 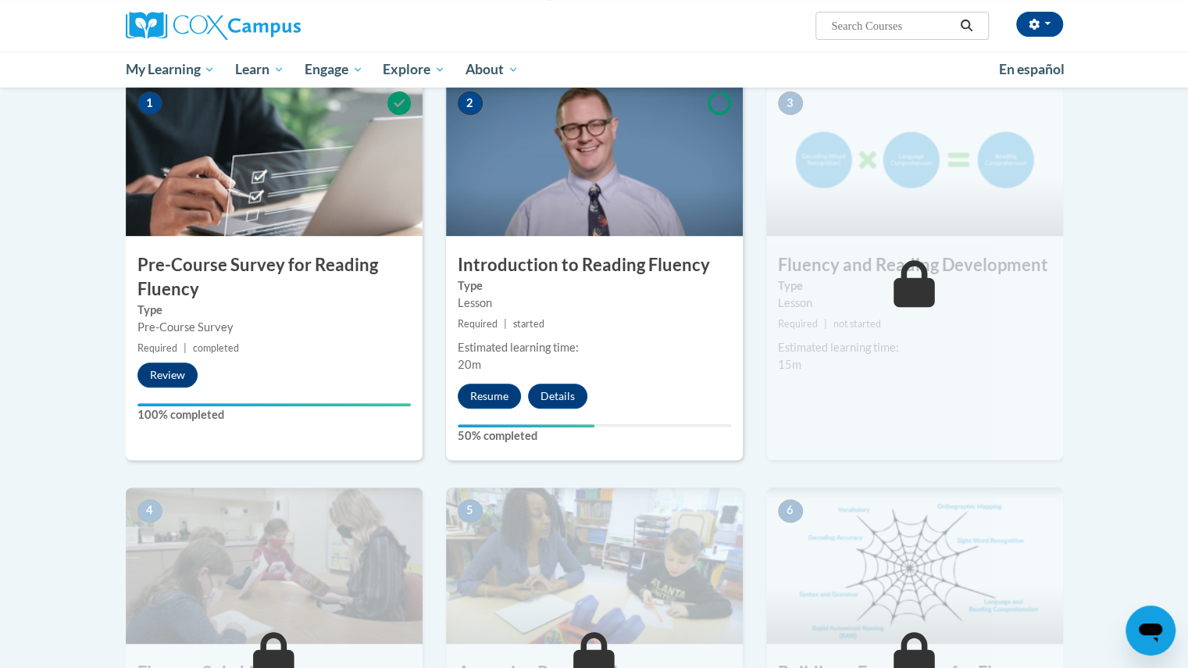 What do you see at coordinates (492, 70) in the screenshot?
I see `span: About` at bounding box center [492, 70].